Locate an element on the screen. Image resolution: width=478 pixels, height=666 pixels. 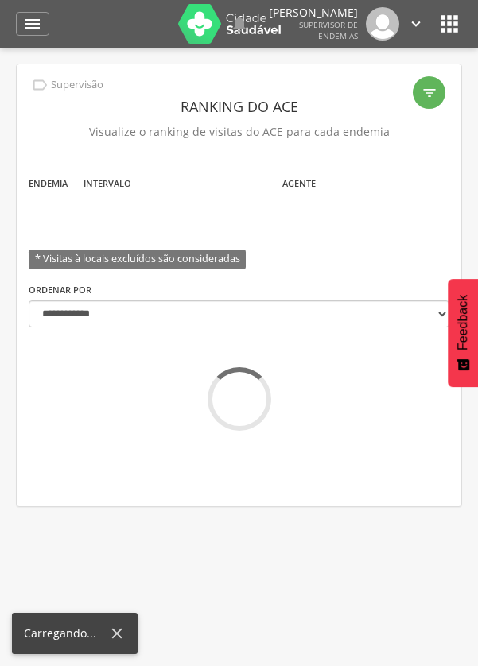
span: Feedback is located at coordinates (463, 323).